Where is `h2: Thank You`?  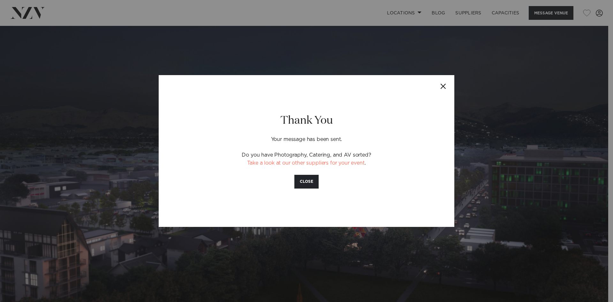
h2: Thank You is located at coordinates (307, 120).